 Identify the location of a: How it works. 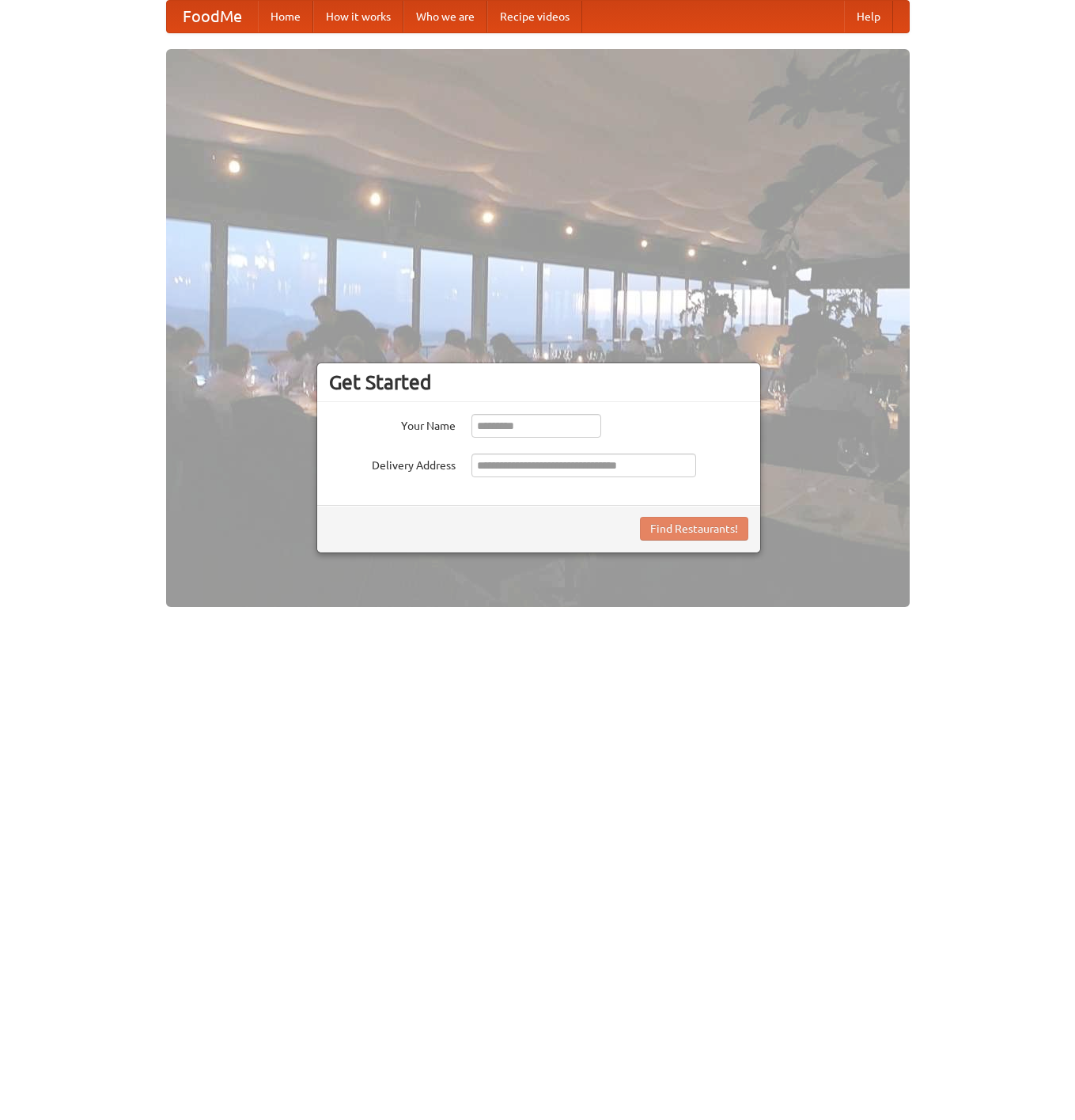
(359, 17).